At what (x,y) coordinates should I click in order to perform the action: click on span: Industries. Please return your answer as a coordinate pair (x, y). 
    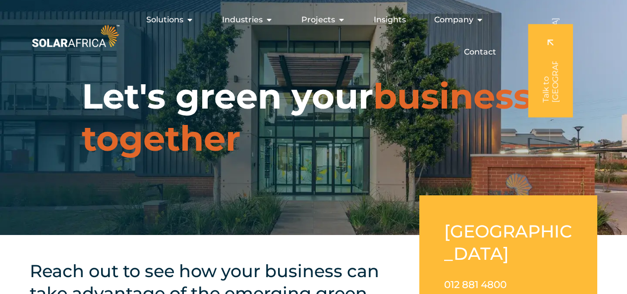
    Looking at the image, I should click on (242, 20).